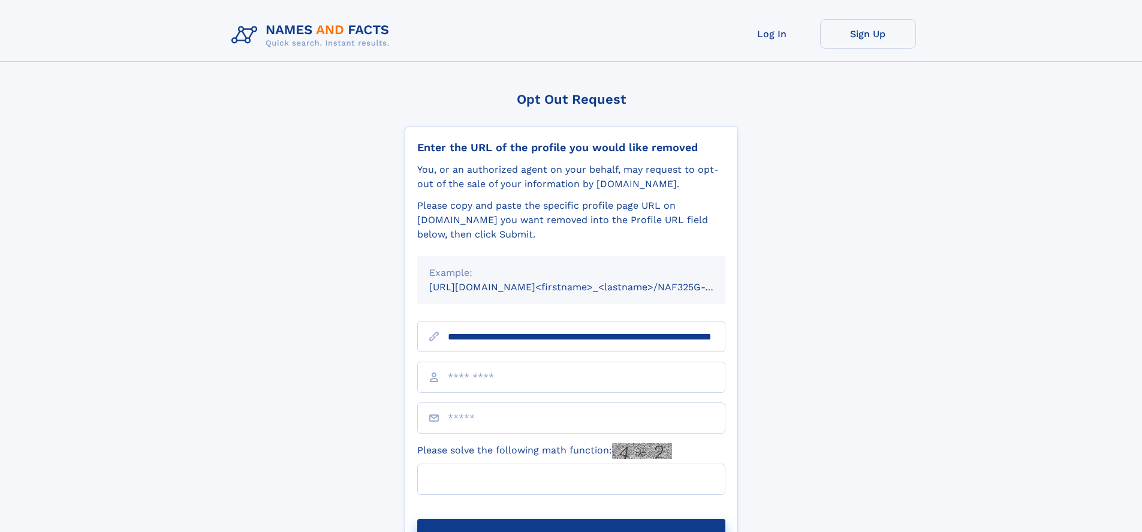 The image size is (1142, 532). What do you see at coordinates (571, 147) in the screenshot?
I see `div: Enter the URL of the profile you would like removed` at bounding box center [571, 147].